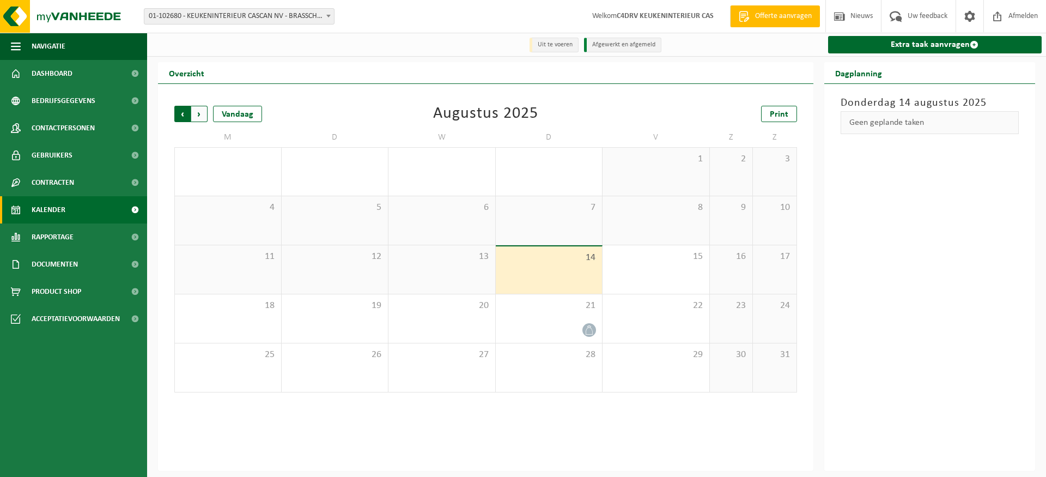  Describe the element at coordinates (63, 101) in the screenshot. I see `span: Bedrijfsgegevens` at that location.